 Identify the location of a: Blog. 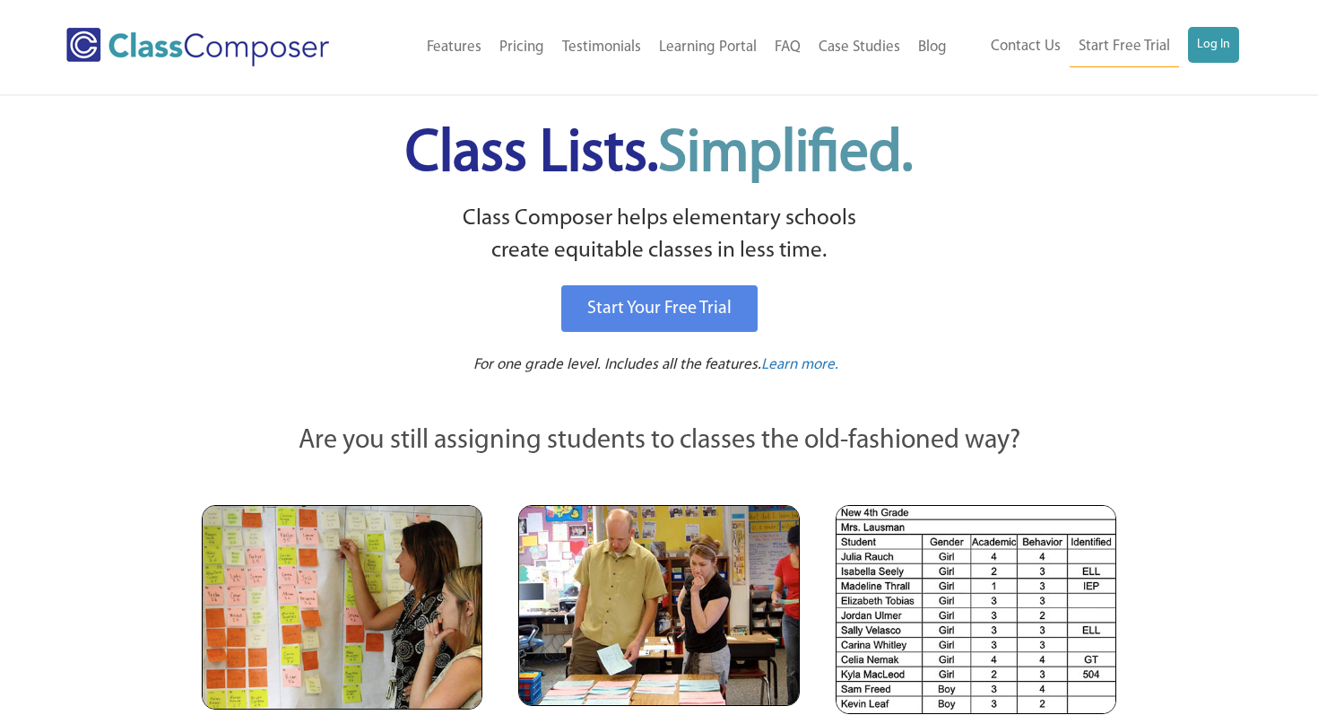
(933, 48).